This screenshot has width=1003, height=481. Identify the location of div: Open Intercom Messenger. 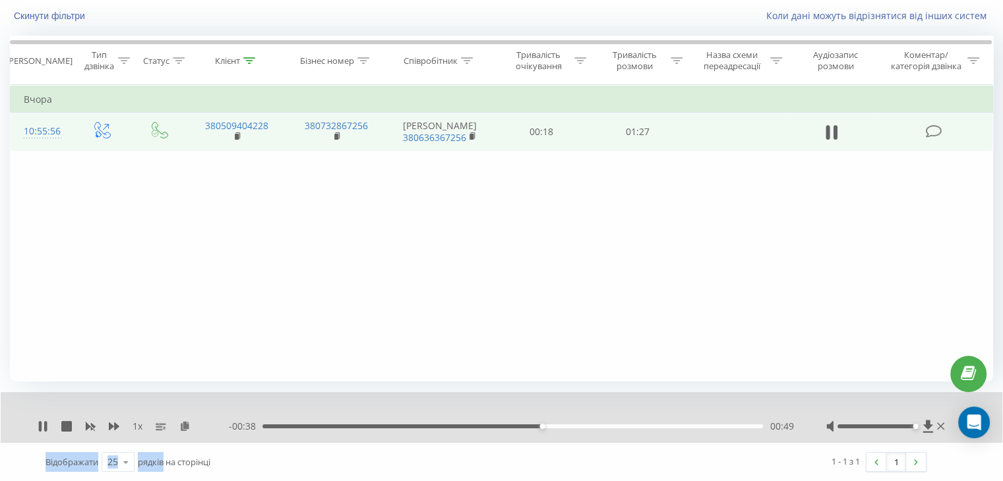
(974, 423).